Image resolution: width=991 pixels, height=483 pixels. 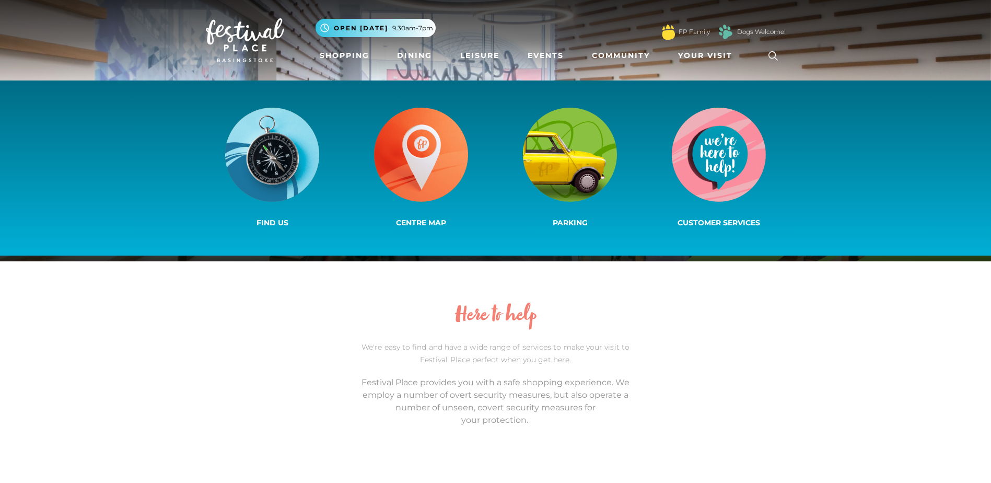 I want to click on a: Leisure, so click(x=479, y=55).